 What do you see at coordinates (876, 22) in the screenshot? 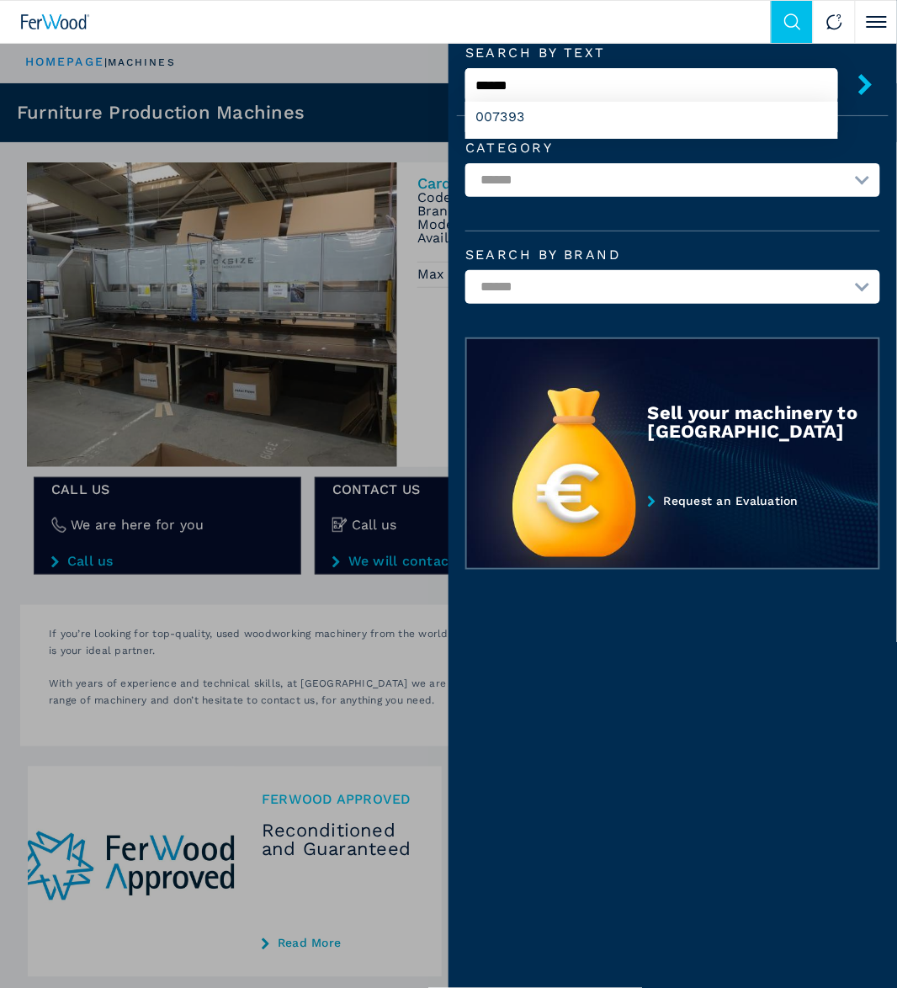
I see `button: Click to toggle menu` at bounding box center [876, 22].